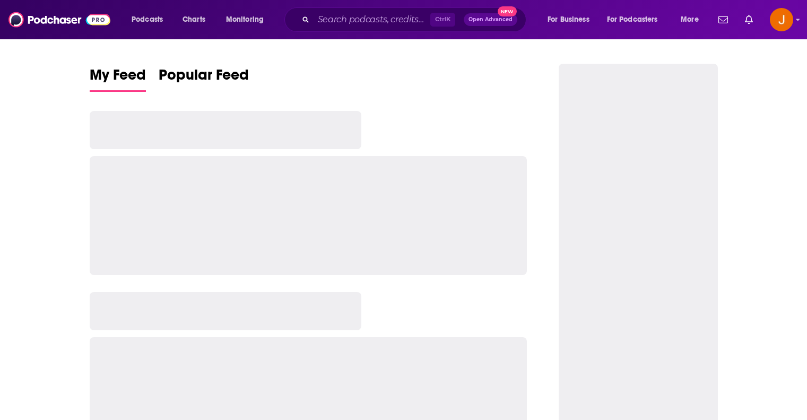 Image resolution: width=807 pixels, height=420 pixels. Describe the element at coordinates (490, 20) in the screenshot. I see `span: Open Advanced` at that location.